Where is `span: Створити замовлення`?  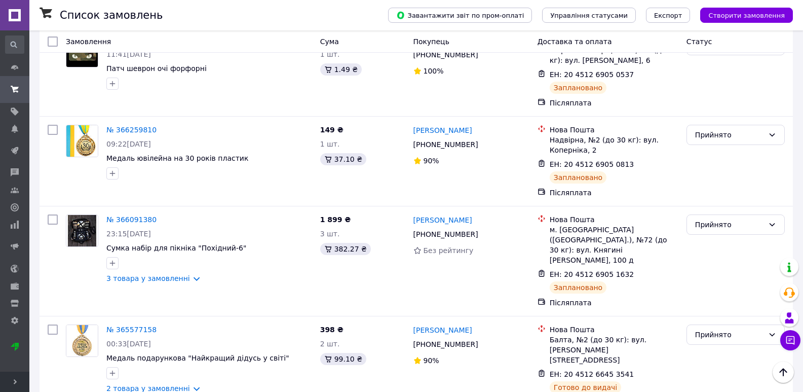
span: Створити замовлення is located at coordinates (747, 15).